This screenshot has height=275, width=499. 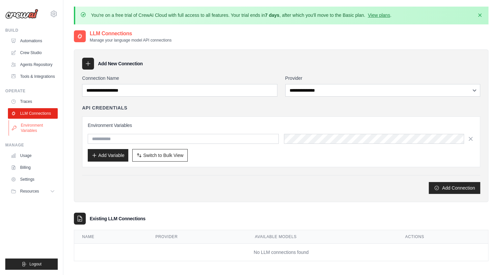 I want to click on button: Logout, so click(x=31, y=264).